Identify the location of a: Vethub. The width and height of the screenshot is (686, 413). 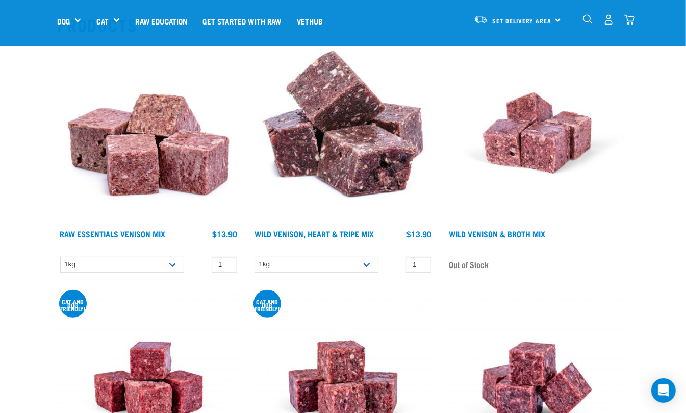
(310, 21).